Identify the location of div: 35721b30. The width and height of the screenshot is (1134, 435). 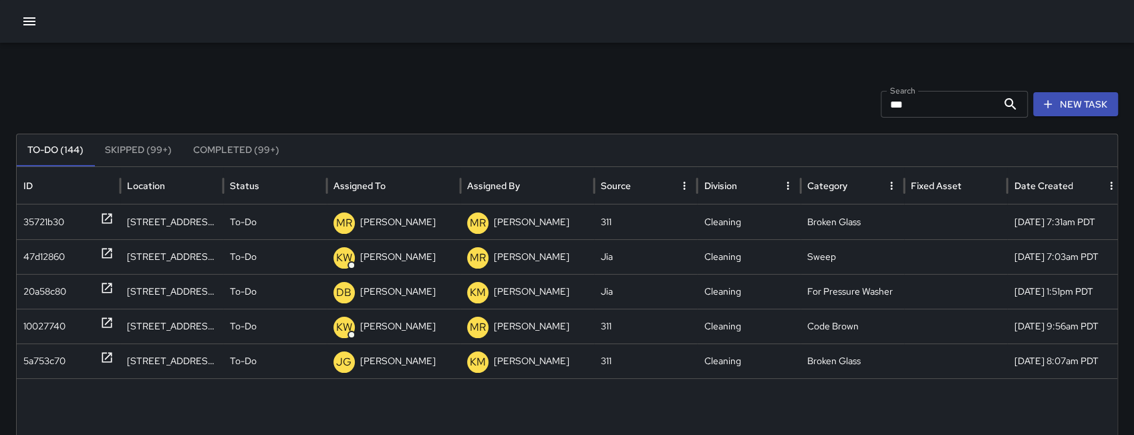
(43, 222).